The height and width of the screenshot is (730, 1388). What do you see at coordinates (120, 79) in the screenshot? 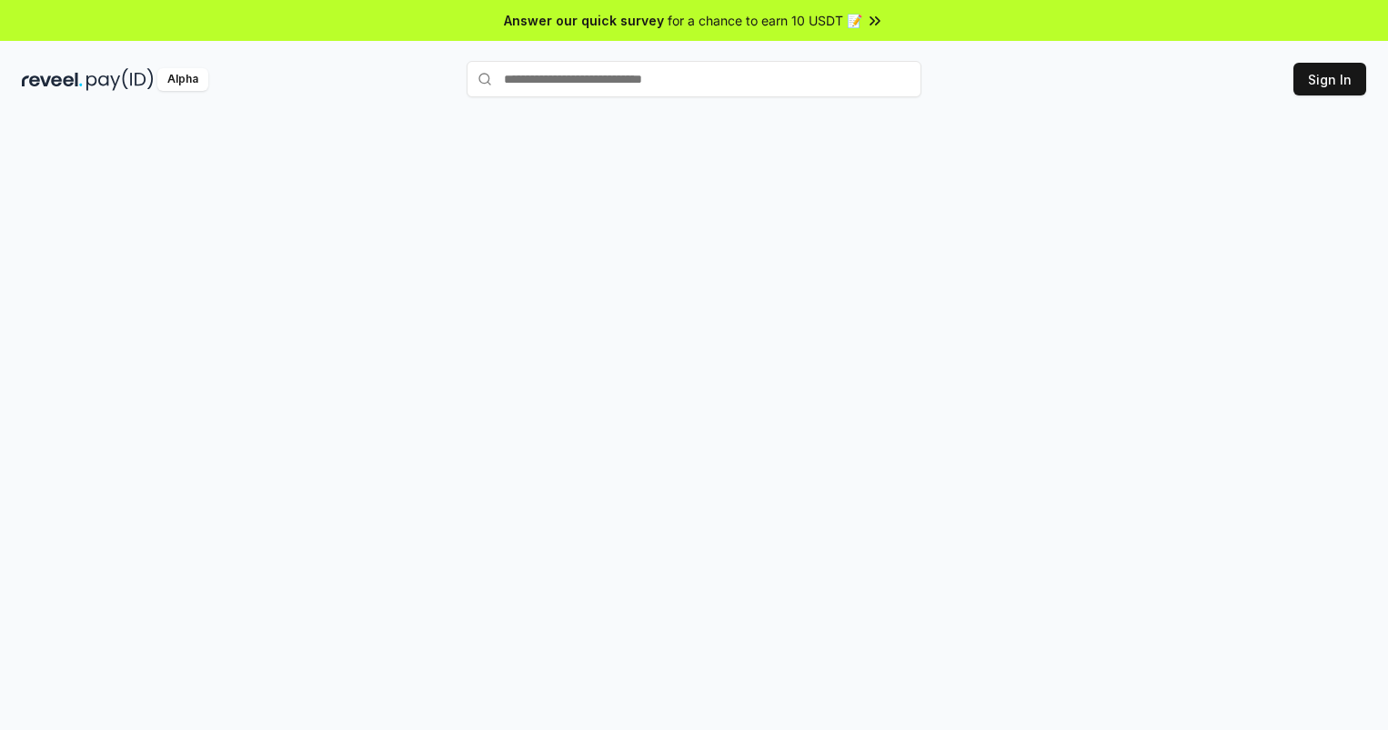
I see `img: pay_id` at bounding box center [120, 79].